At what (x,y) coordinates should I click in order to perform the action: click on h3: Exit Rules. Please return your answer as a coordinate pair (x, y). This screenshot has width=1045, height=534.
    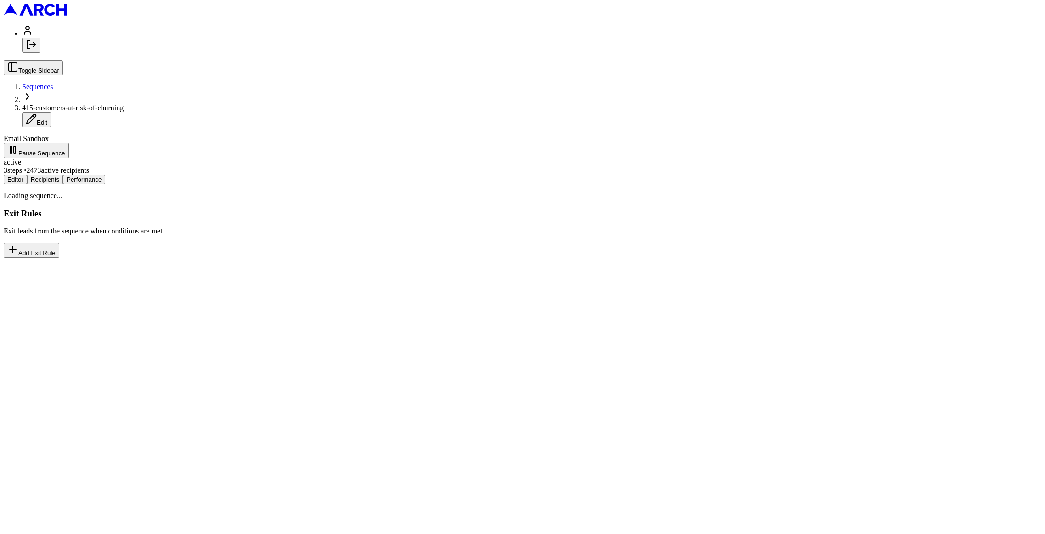
    Looking at the image, I should click on (522, 214).